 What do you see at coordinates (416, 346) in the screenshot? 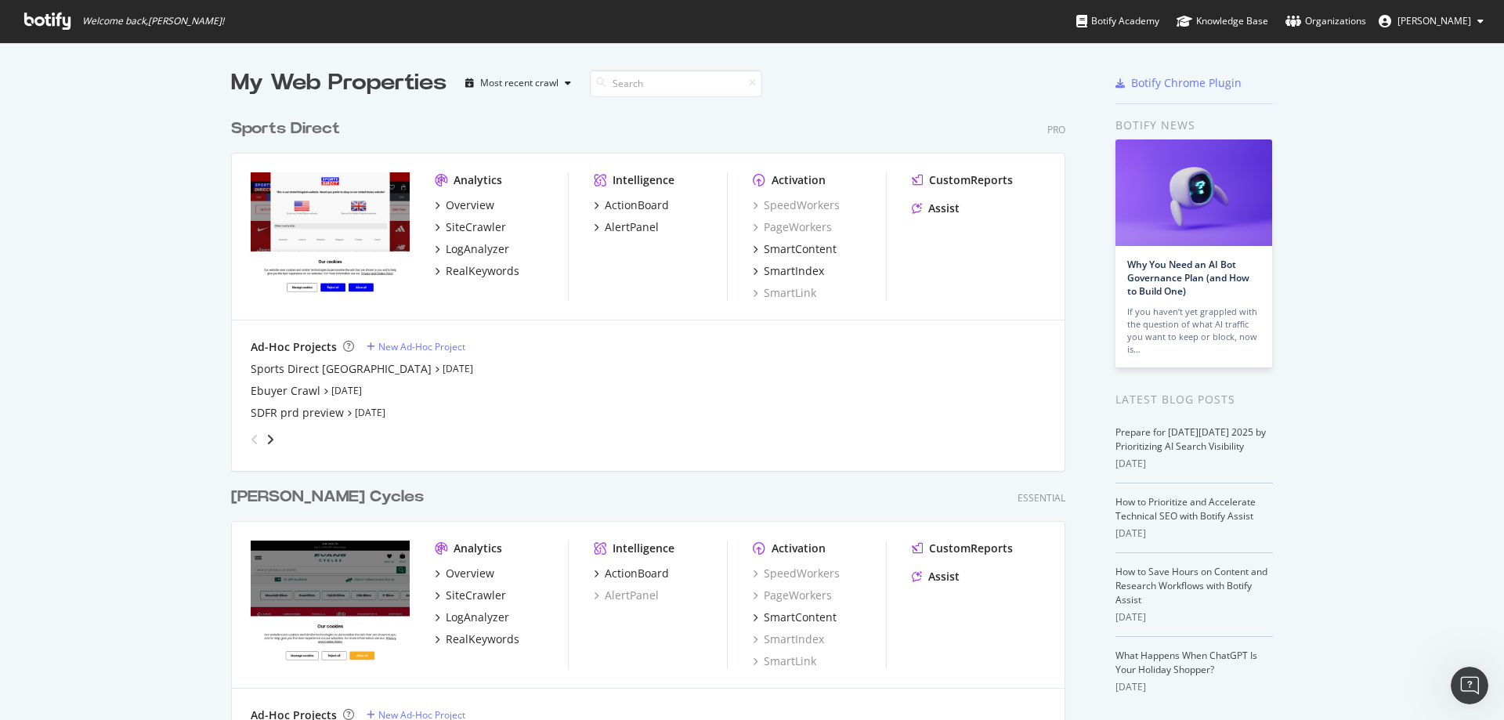
I see `a: New Ad-Hoc Project` at bounding box center [416, 346].